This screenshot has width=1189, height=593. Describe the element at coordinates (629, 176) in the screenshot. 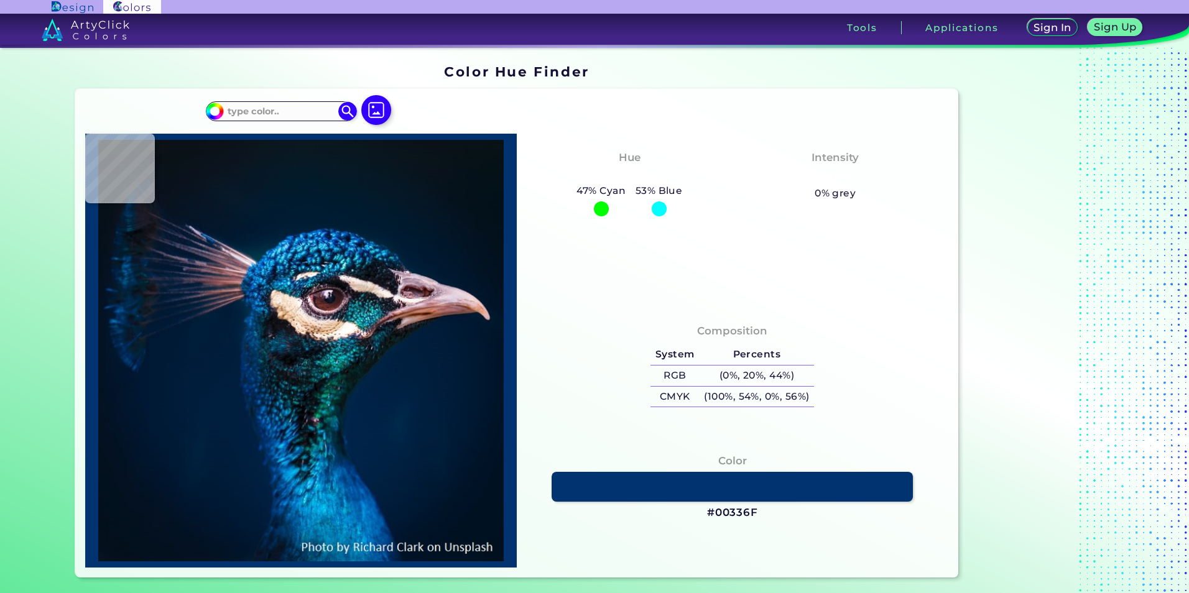

I see `h3: Cyan-Blue` at that location.